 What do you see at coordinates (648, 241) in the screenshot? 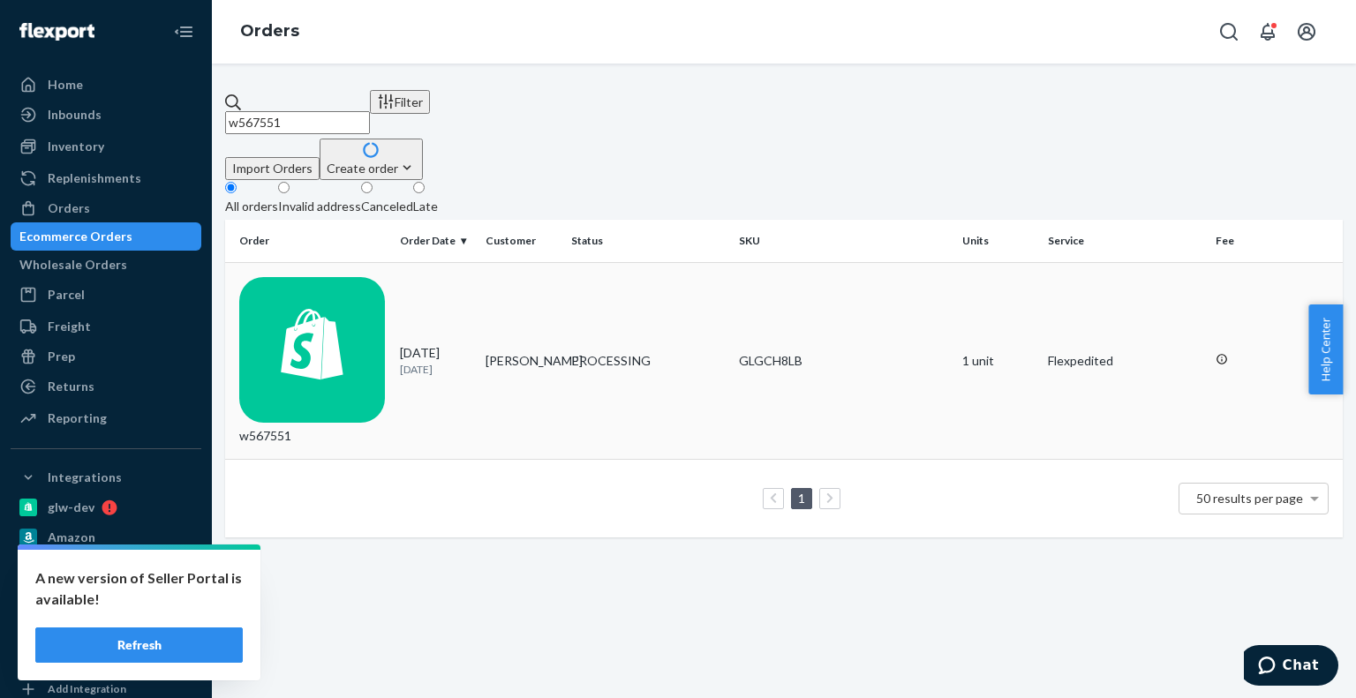
I see `th: Status` at bounding box center [648, 241].